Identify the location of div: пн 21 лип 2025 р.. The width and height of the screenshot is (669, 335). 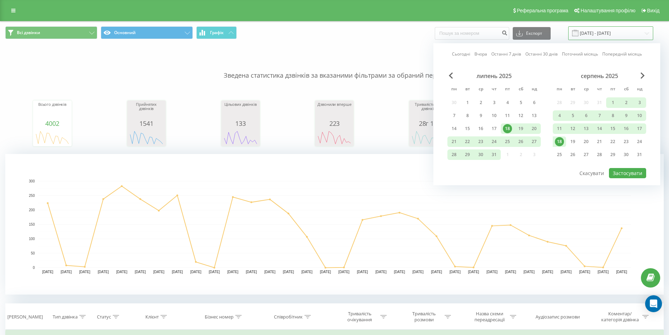
(454, 142).